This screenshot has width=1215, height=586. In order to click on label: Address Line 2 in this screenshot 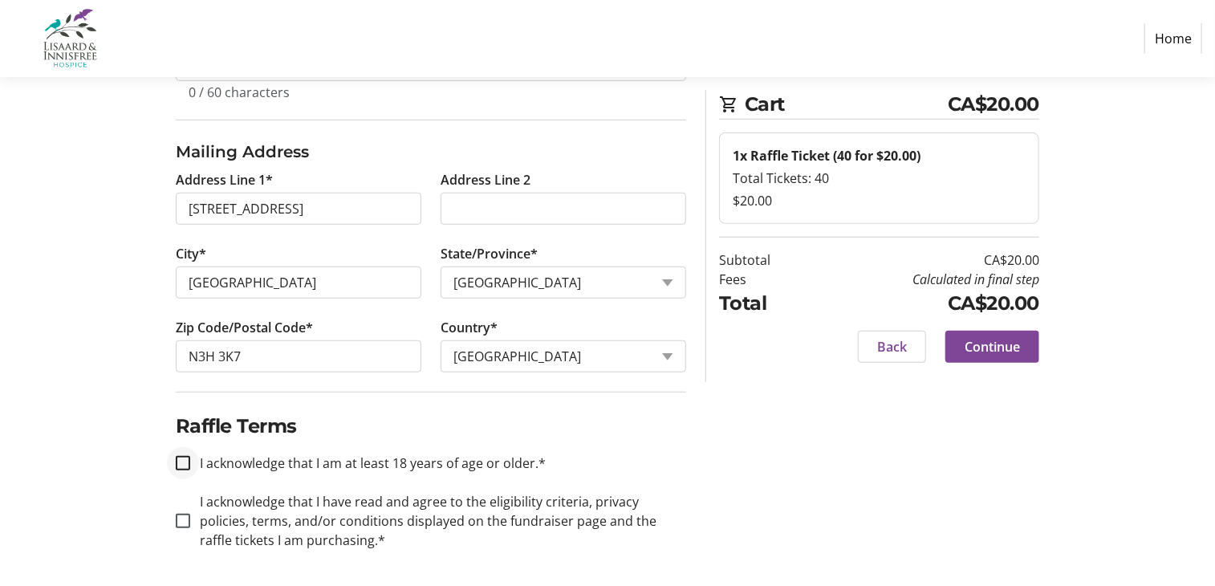, I will do `click(485, 180)`.